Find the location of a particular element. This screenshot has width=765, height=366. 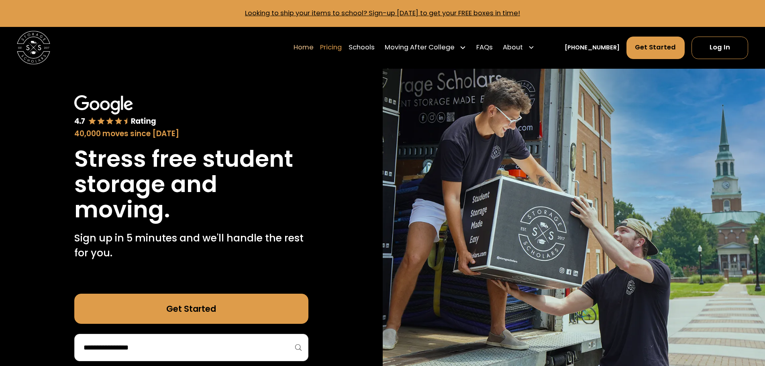

img: Google 4.7 star rating is located at coordinates (115, 111).